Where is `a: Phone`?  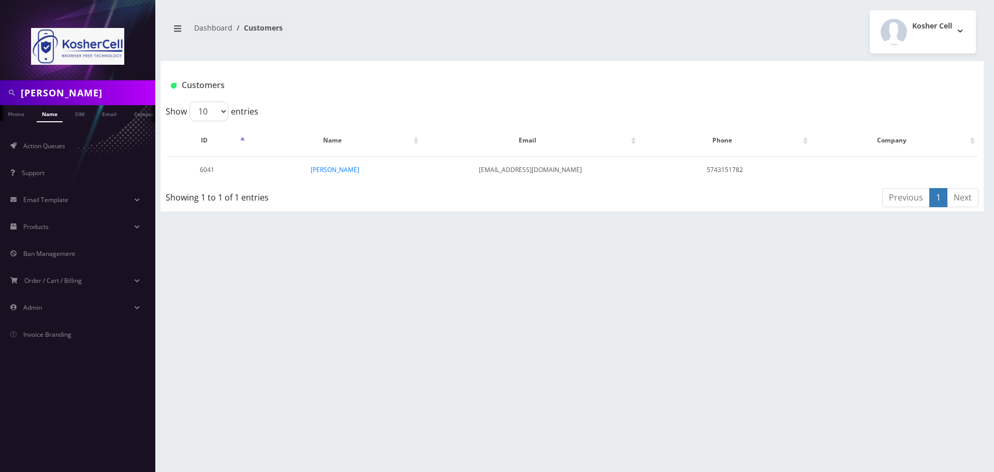 a: Phone is located at coordinates (16, 113).